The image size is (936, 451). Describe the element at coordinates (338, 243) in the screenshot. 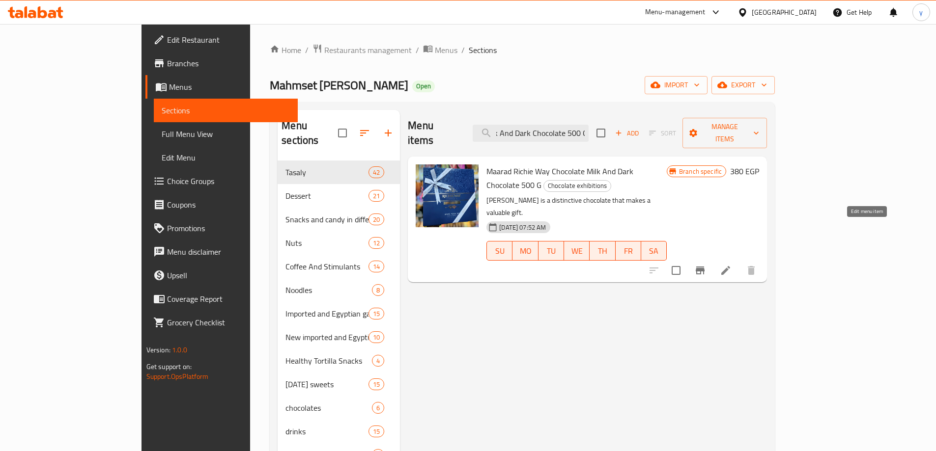

I see `div: Nuts12` at that location.